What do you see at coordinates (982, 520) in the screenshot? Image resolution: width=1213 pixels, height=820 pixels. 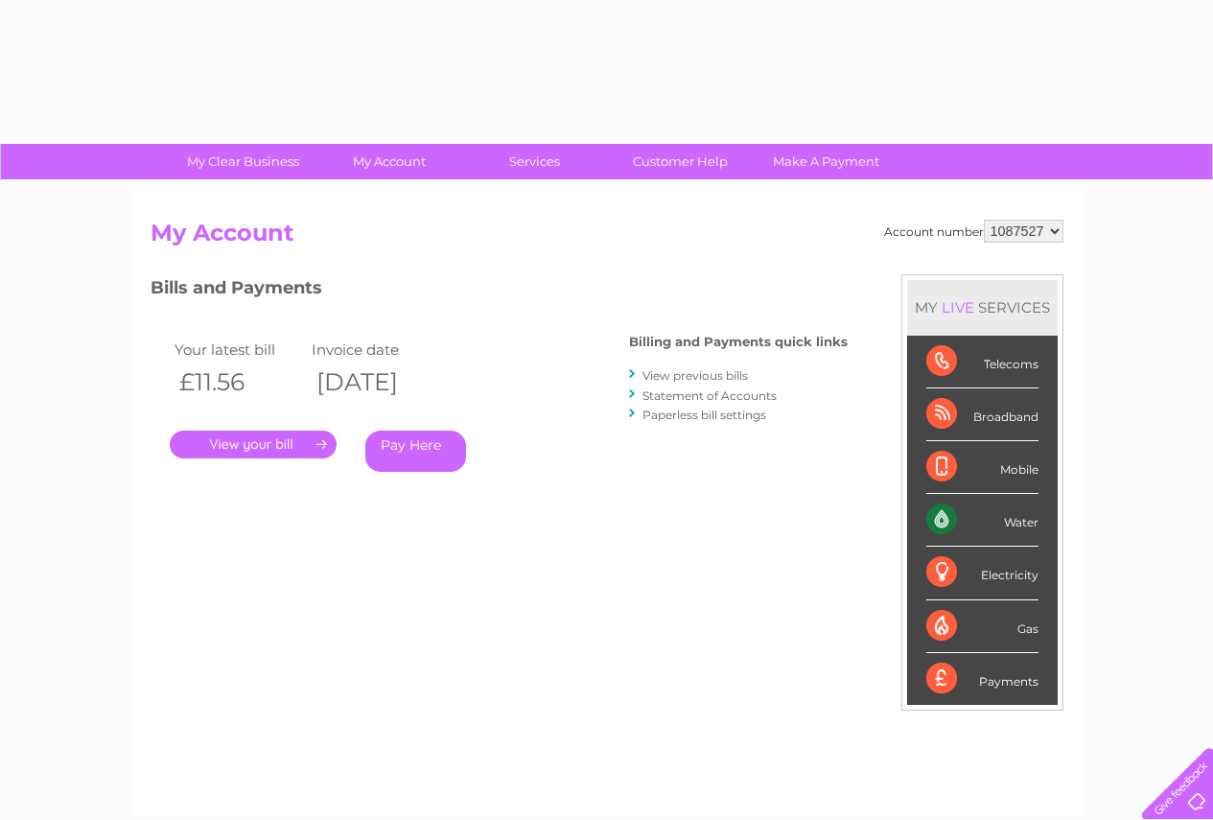 I see `div: Water` at bounding box center [982, 520].